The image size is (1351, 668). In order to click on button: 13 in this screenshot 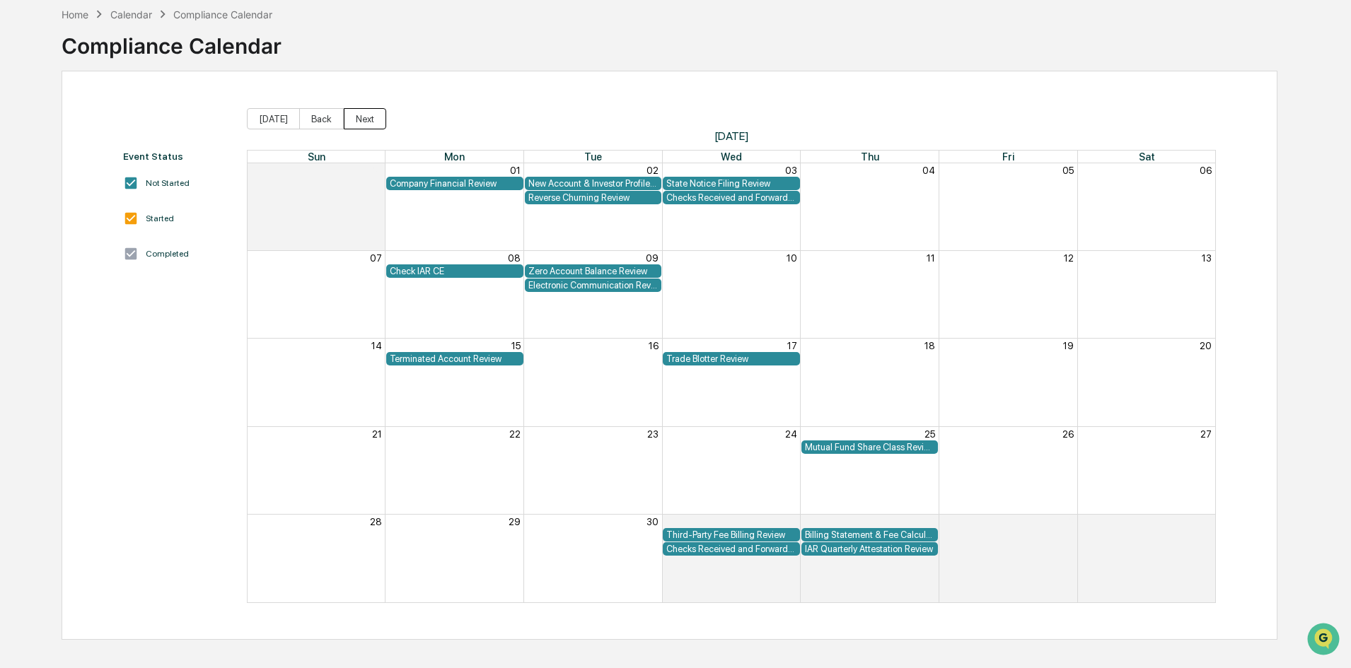, I will do `click(1207, 258)`.